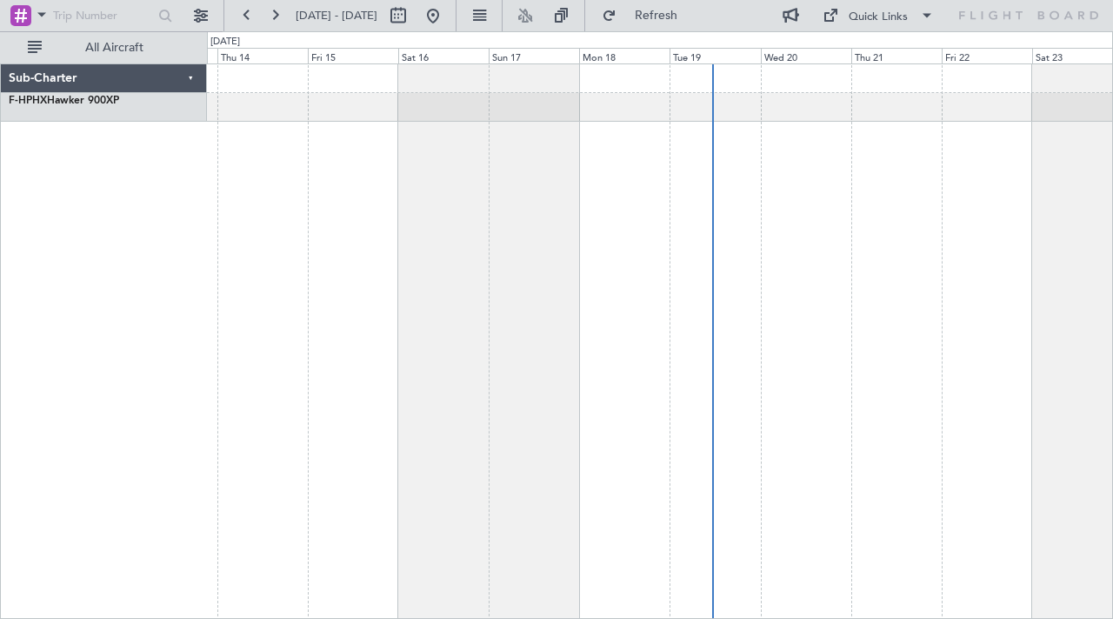 The image size is (1113, 619). Describe the element at coordinates (353, 56) in the screenshot. I see `div: Fri 15` at that location.